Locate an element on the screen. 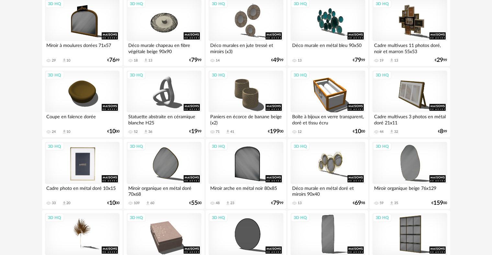  div: Cadre multivues 3 photos en métal doré 21x11 is located at coordinates (410, 119).